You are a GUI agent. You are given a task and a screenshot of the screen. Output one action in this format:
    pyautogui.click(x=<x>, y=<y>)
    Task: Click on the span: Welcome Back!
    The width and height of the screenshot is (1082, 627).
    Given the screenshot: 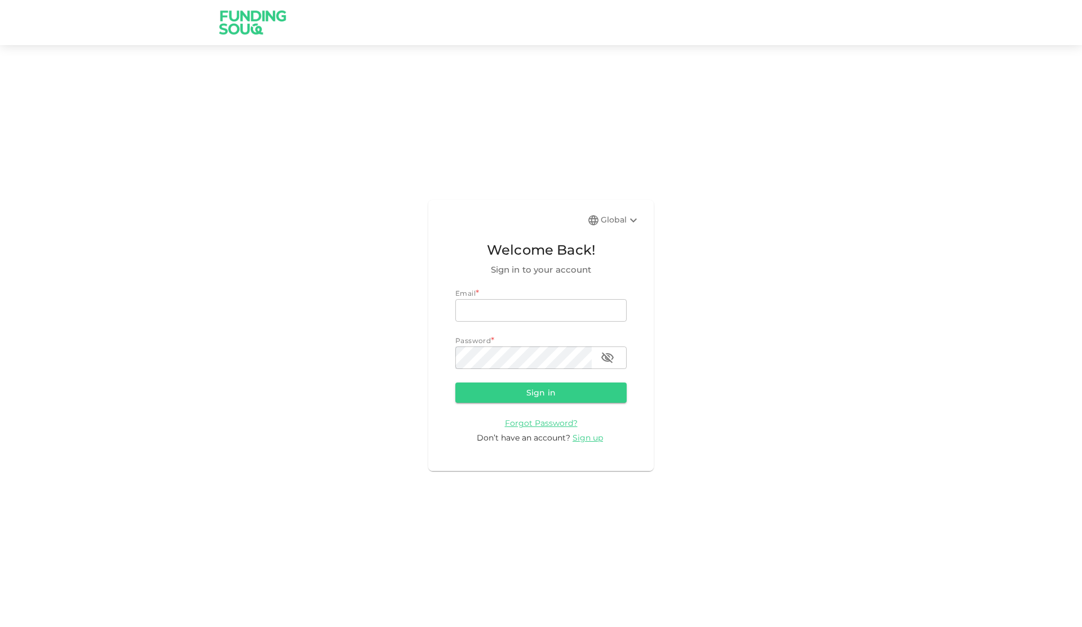 What is the action you would take?
    pyautogui.click(x=541, y=250)
    